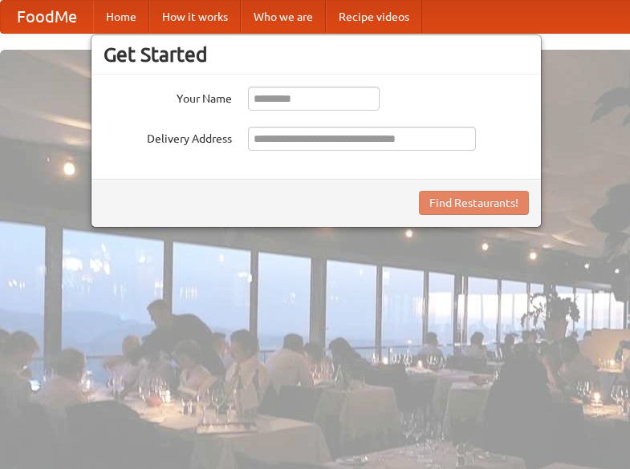 This screenshot has width=630, height=469. I want to click on a: How it works, so click(195, 17).